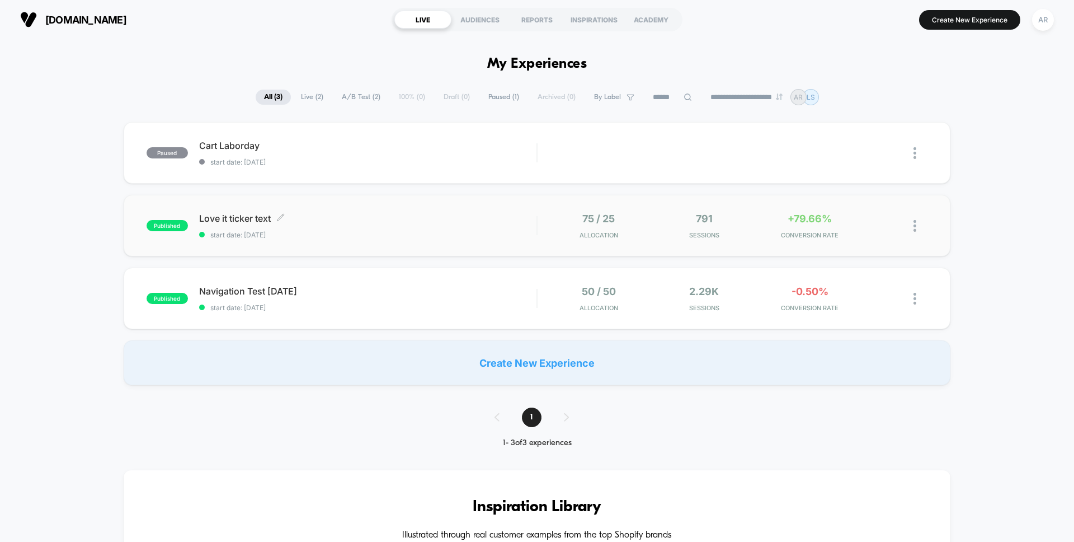  What do you see at coordinates (599, 291) in the screenshot?
I see `span: 50 / 50` at bounding box center [599, 291].